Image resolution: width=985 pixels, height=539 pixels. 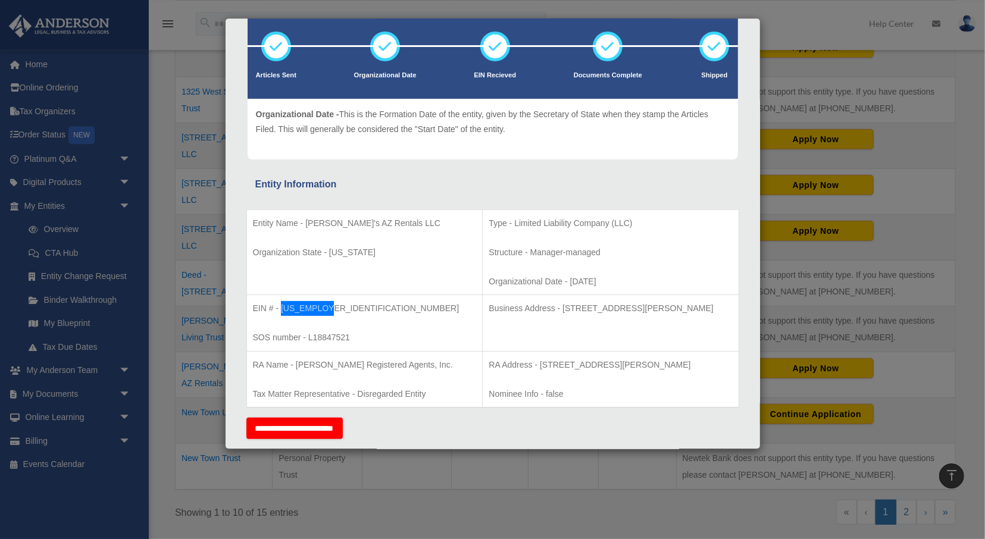 What do you see at coordinates (610, 252) in the screenshot?
I see `p: Structure - Manager-managed` at bounding box center [610, 252].